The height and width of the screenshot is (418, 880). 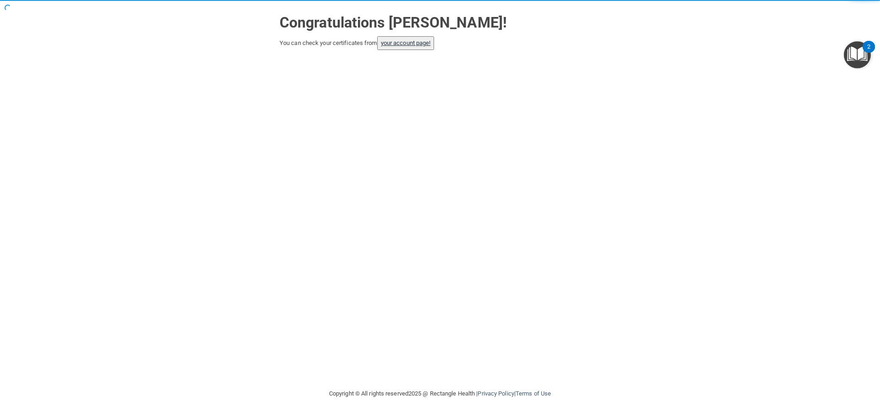 What do you see at coordinates (869, 53) in the screenshot?
I see `div: 2` at bounding box center [869, 53].